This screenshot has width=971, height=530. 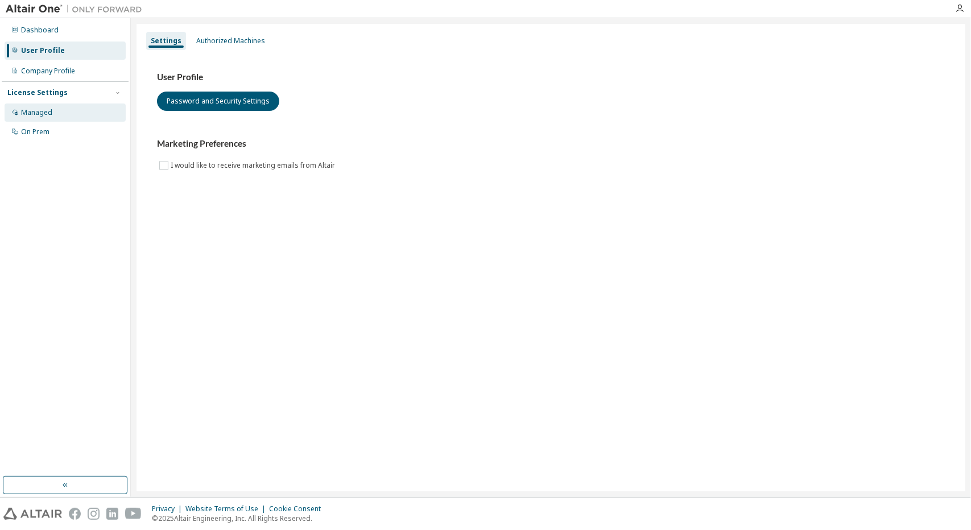 What do you see at coordinates (551, 144) in the screenshot?
I see `h3: Marketing Preferences` at bounding box center [551, 144].